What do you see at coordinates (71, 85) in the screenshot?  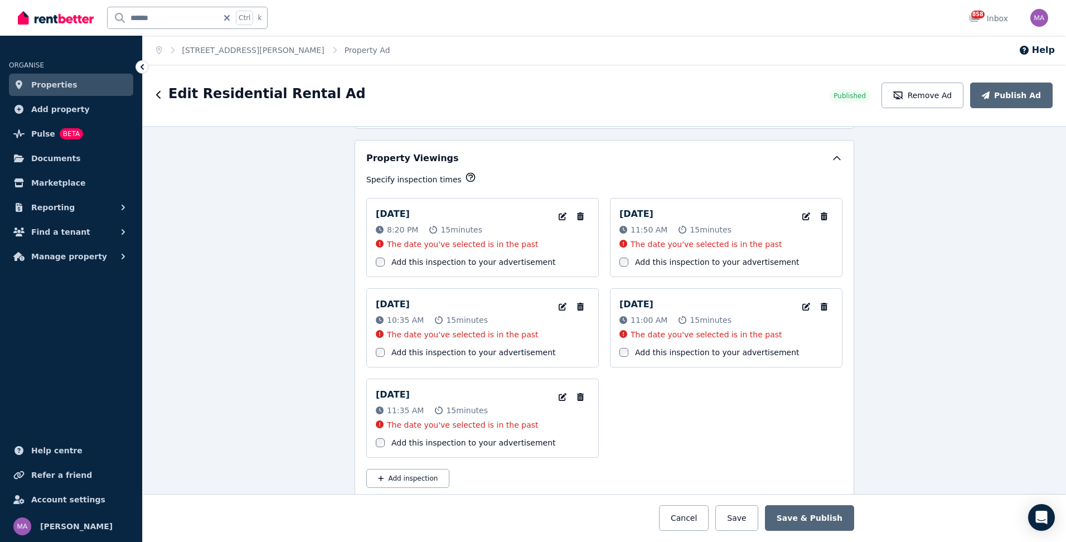 I see `a: Properties` at bounding box center [71, 85].